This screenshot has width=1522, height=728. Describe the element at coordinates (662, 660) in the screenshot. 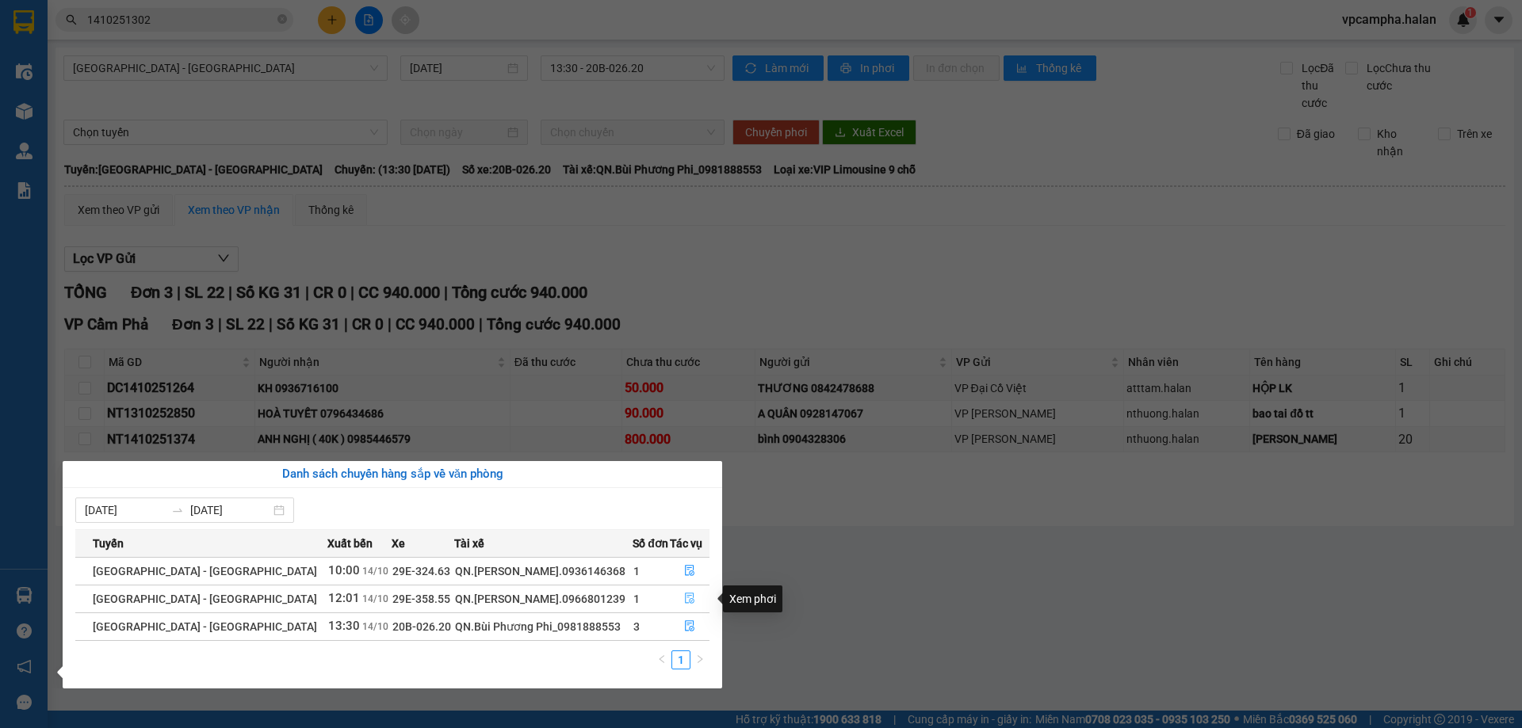

I see `span: left` at that location.